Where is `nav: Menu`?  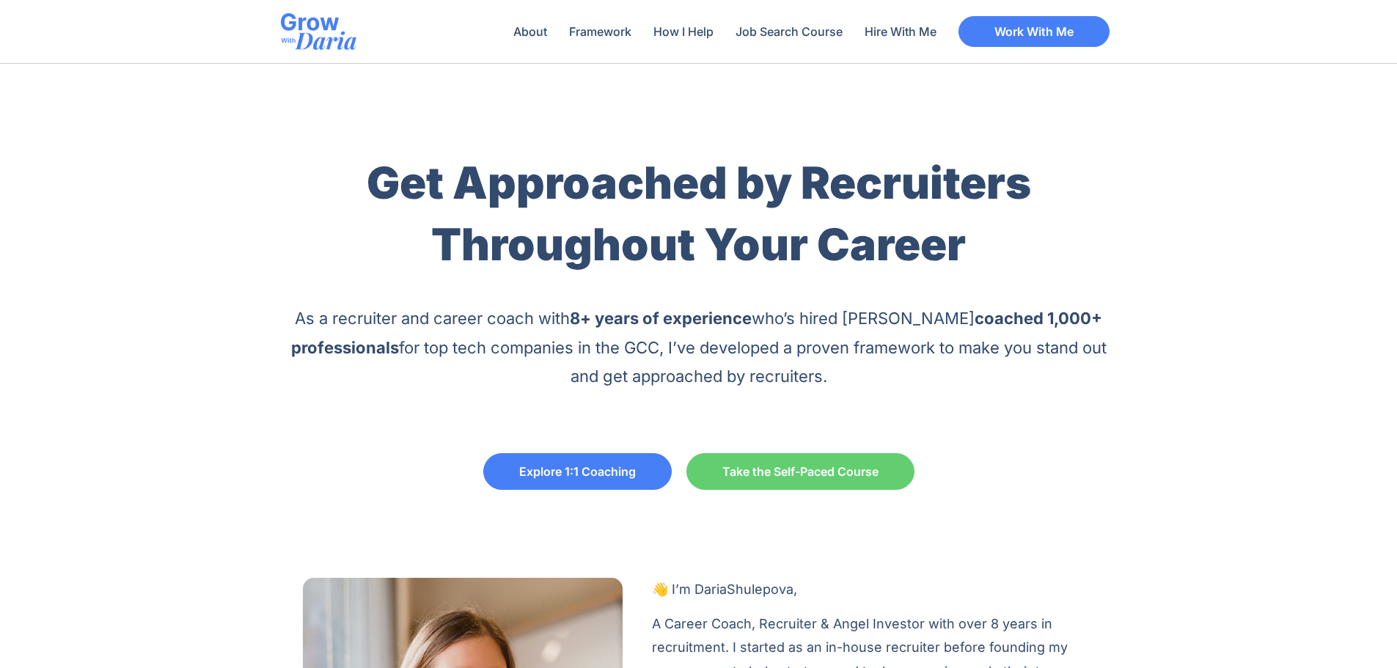 nav: Menu is located at coordinates (724, 32).